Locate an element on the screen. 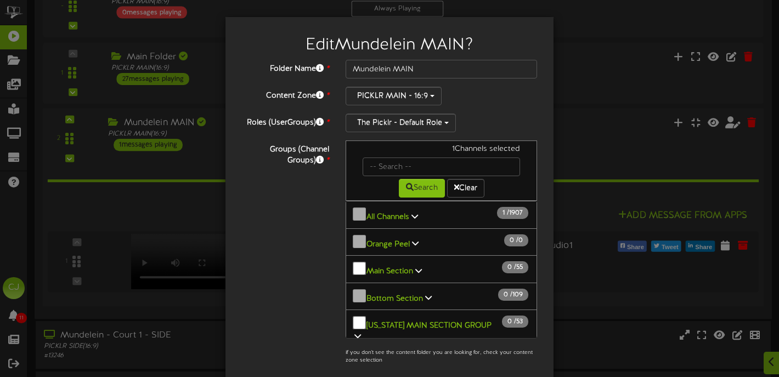 The height and width of the screenshot is (377, 779). button: Home is located at coordinates (182, 15).